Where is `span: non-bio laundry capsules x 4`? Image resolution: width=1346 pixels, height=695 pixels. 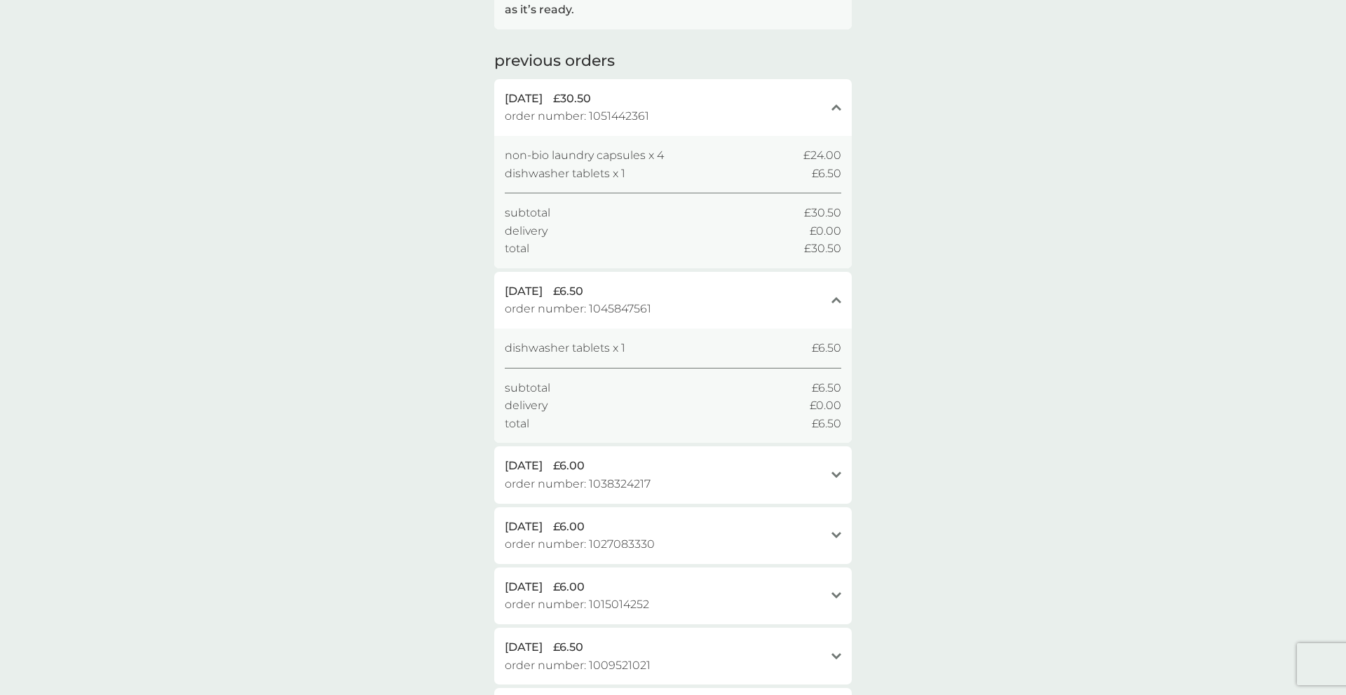 span: non-bio laundry capsules x 4 is located at coordinates (584, 156).